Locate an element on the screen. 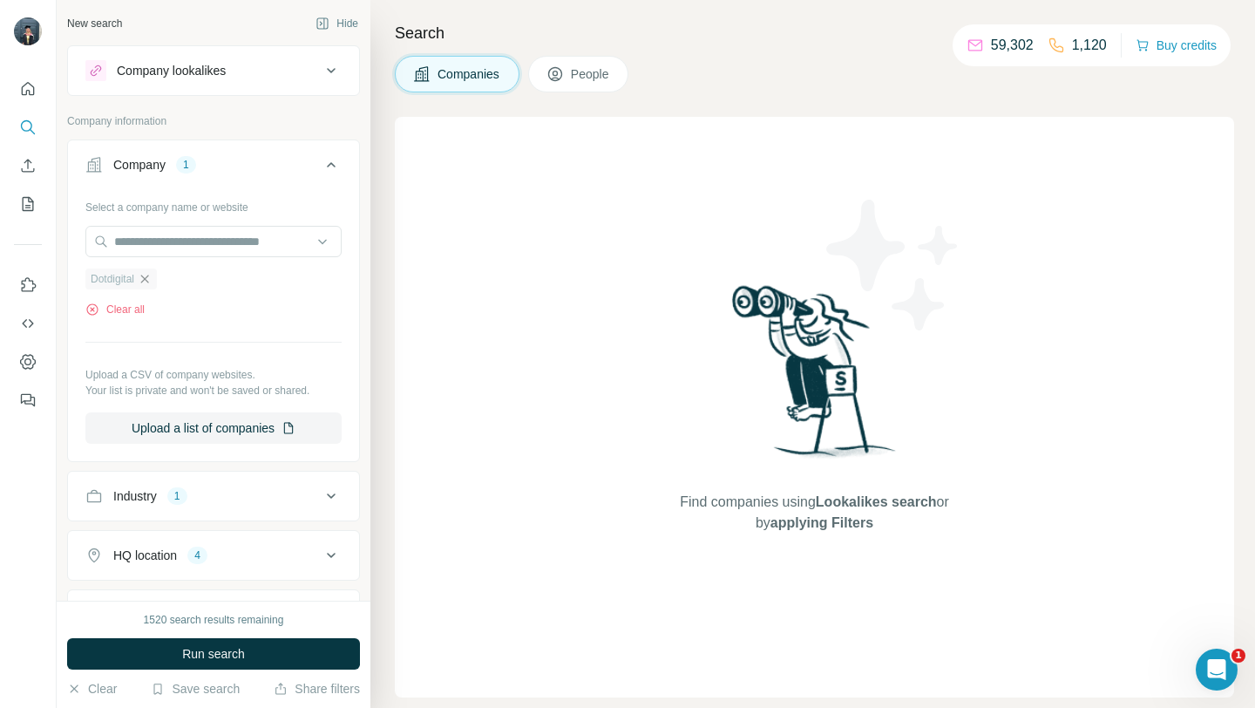 The image size is (1255, 708). button: Enrich CSV is located at coordinates (28, 166).